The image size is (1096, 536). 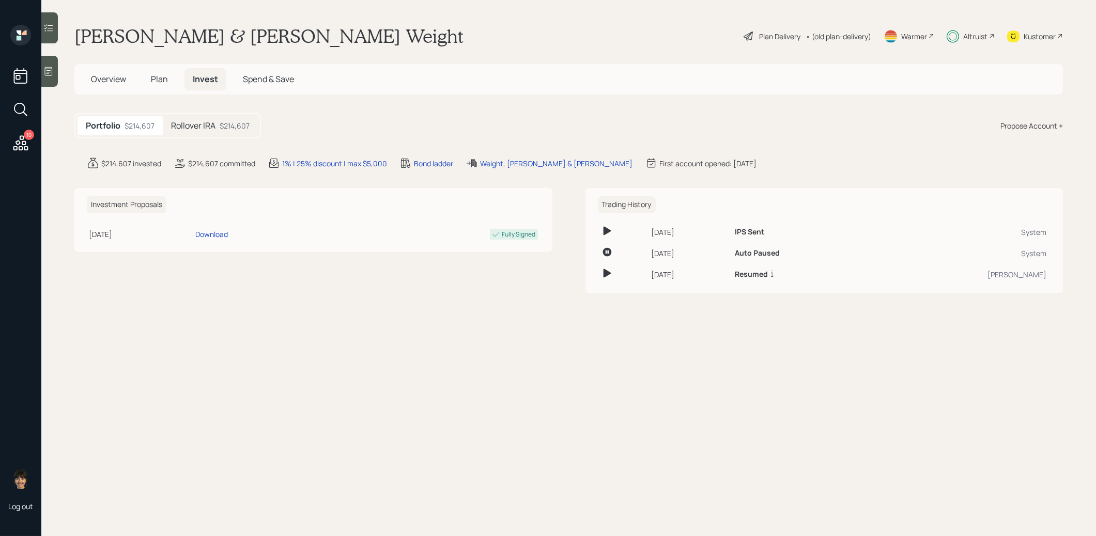 What do you see at coordinates (334, 163) in the screenshot?
I see `div: 1% | 25% discount | max $5,000` at bounding box center [334, 163].